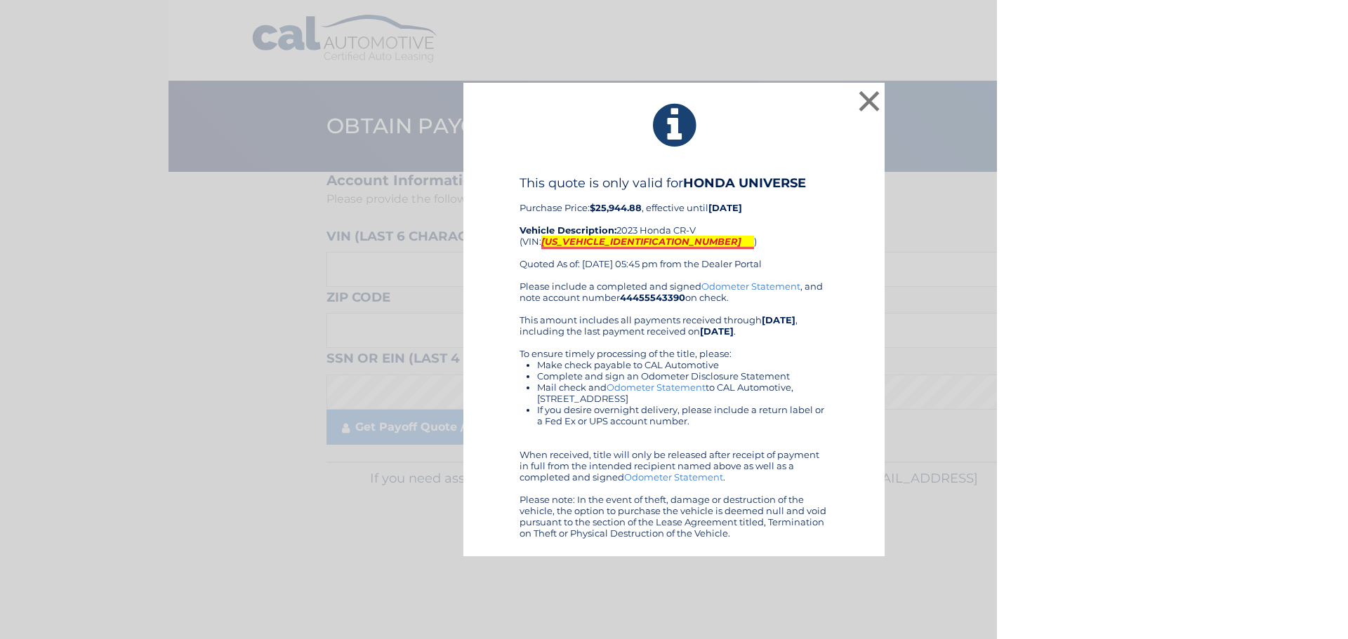 The width and height of the screenshot is (1348, 639). What do you see at coordinates (568, 230) in the screenshot?
I see `strong: Vehicle Description:` at bounding box center [568, 230].